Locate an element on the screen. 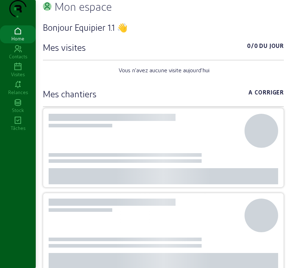  span: Vous n'avez aucune visite aujourd'hui is located at coordinates (164, 70).